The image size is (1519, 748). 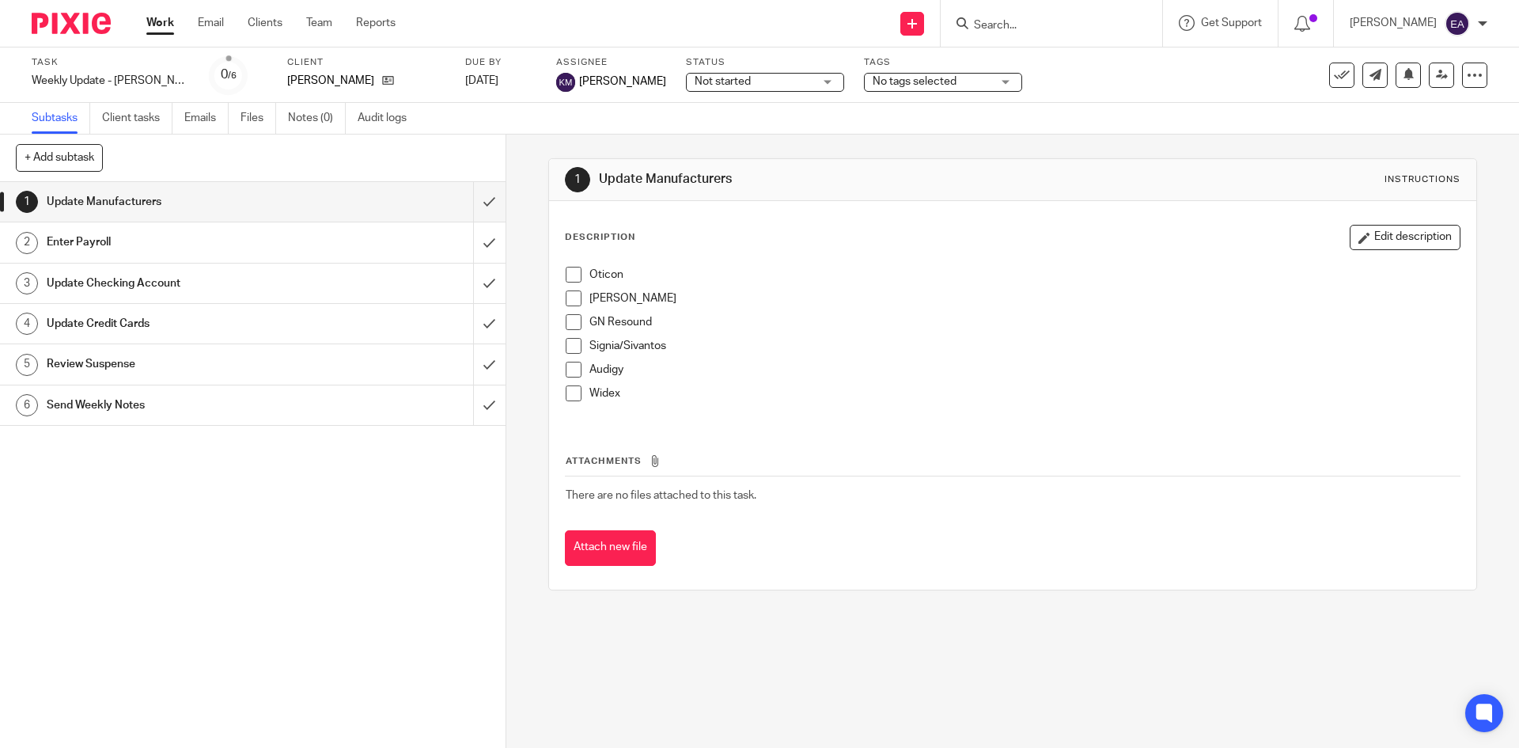 What do you see at coordinates (232, 75) in the screenshot?
I see `small: /6` at bounding box center [232, 75].